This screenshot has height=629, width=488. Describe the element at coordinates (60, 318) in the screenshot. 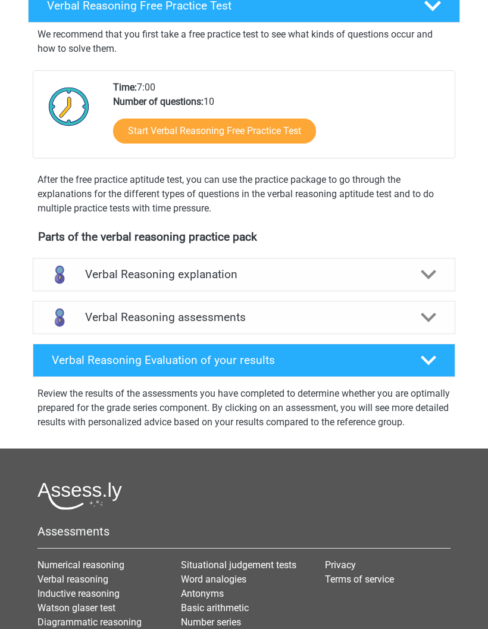

I see `img: verbal reasoning assessments` at that location.